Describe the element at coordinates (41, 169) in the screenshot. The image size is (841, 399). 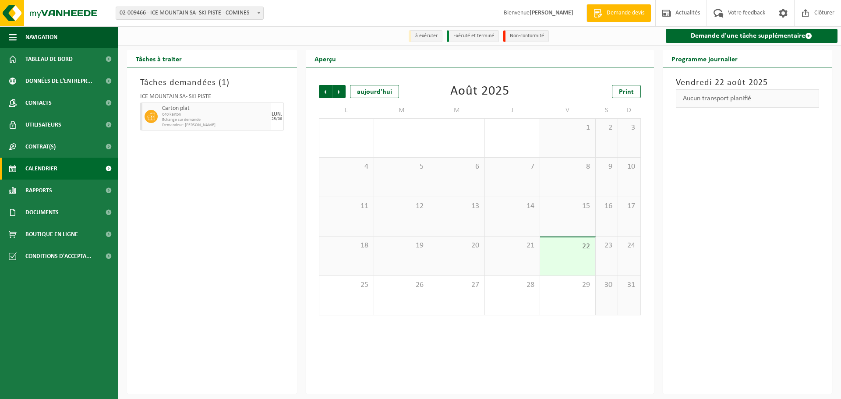
I see `span: Calendrier` at that location.